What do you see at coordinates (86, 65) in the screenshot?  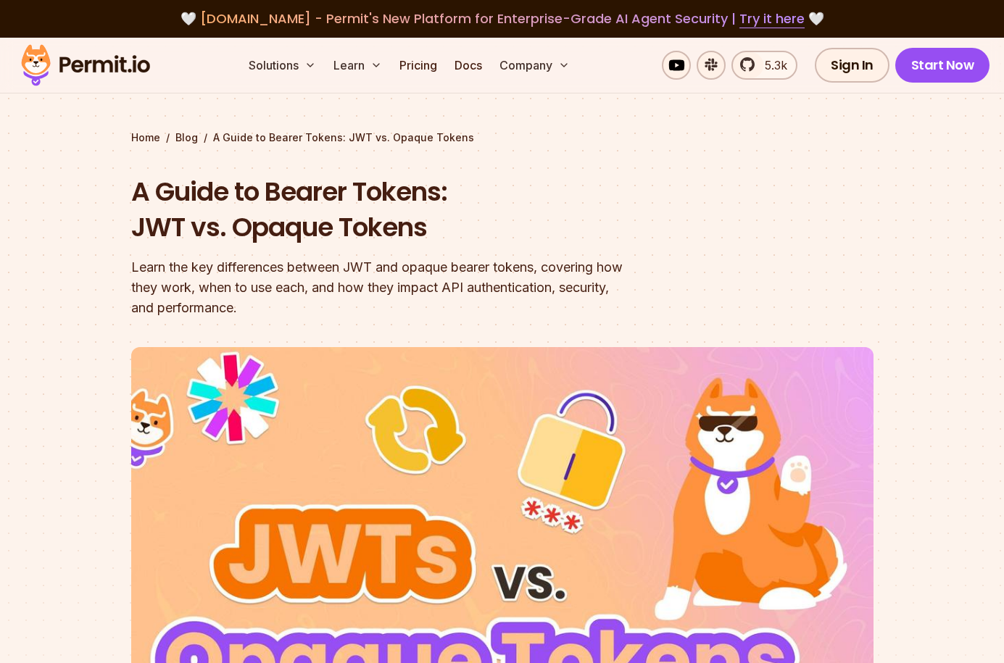 I see `img: Permit logo` at bounding box center [86, 65].